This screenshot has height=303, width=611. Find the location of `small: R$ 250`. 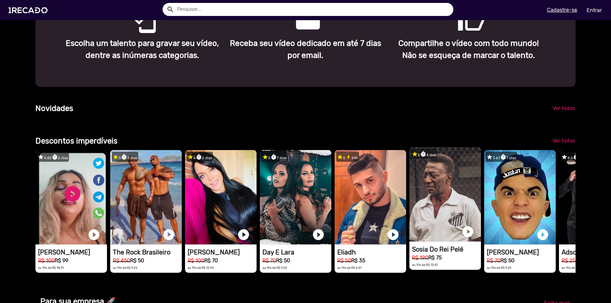

small: R$ 250 is located at coordinates (570, 260).